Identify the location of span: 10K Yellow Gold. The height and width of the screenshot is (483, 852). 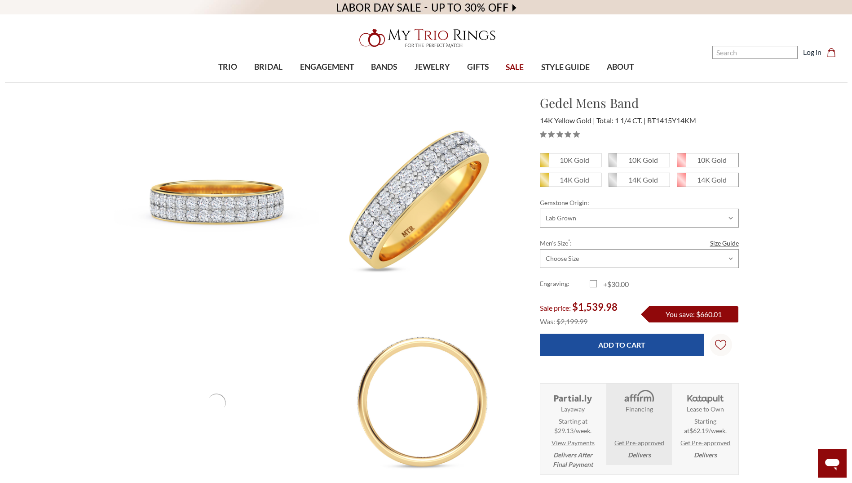
(571, 160).